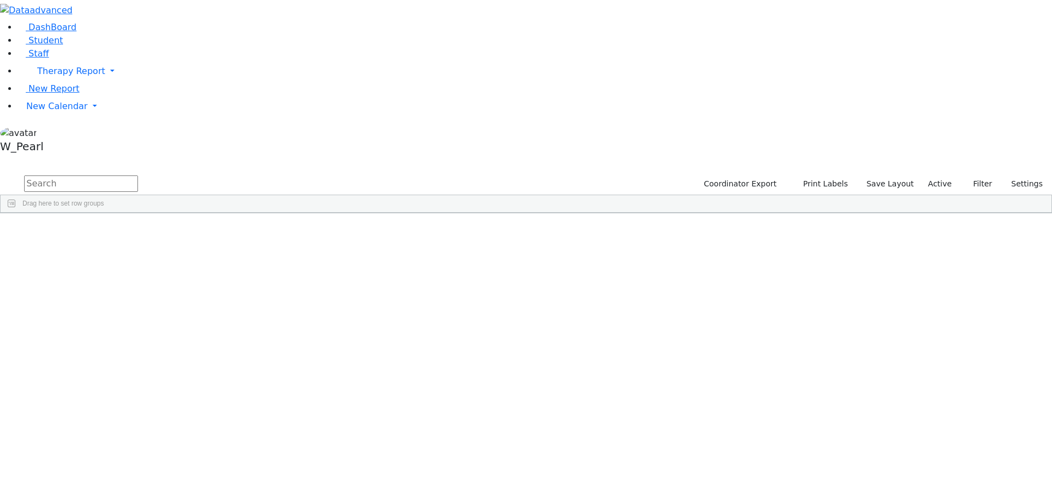 This screenshot has width=1052, height=494. What do you see at coordinates (890, 183) in the screenshot?
I see `button: Save Layout` at bounding box center [890, 183].